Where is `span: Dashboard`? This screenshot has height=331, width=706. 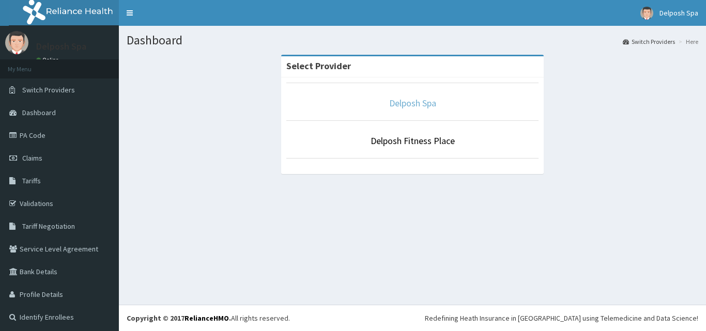
span: Dashboard is located at coordinates (39, 113).